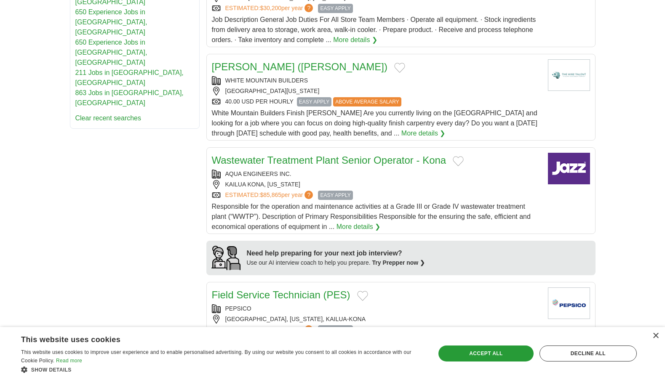  What do you see at coordinates (238, 309) in the screenshot?
I see `a: PEPSICO` at bounding box center [238, 309].